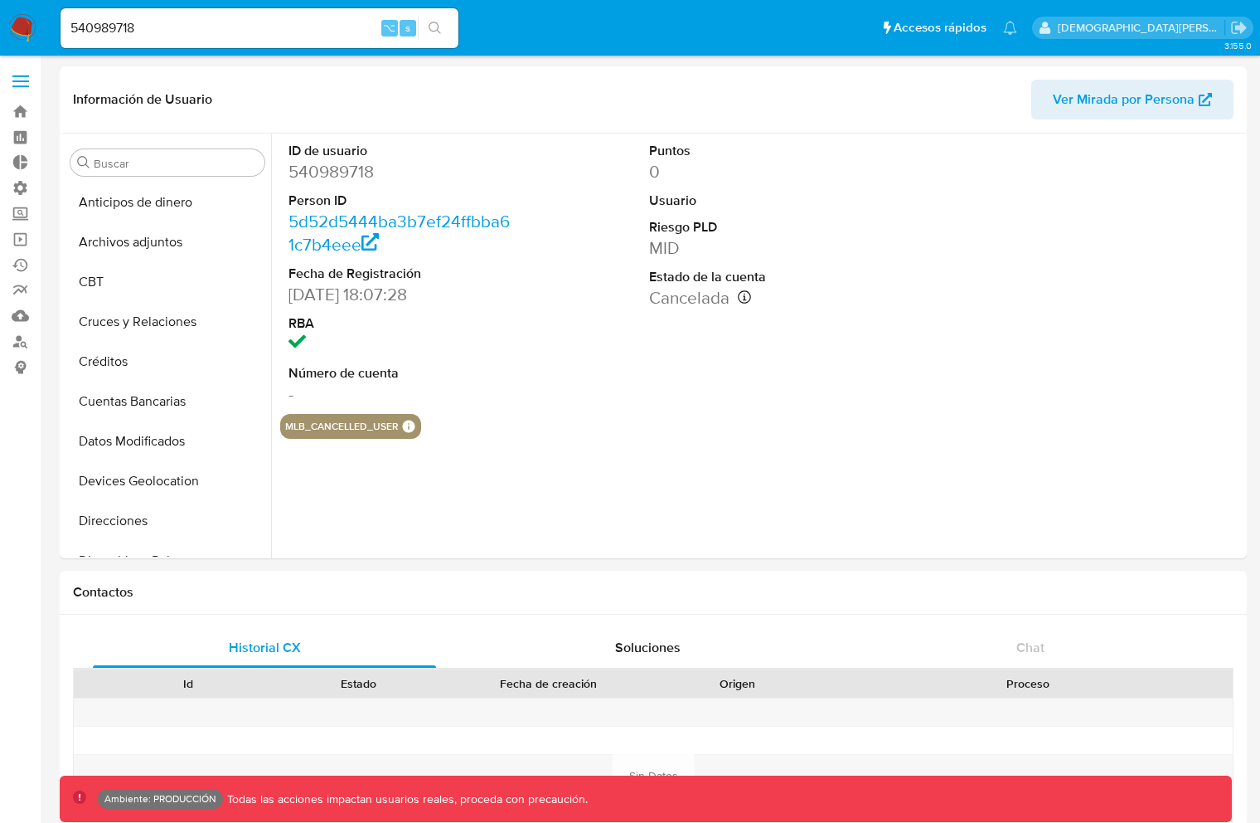 The width and height of the screenshot is (1260, 823). What do you see at coordinates (761, 201) in the screenshot?
I see `dt: Usuario` at bounding box center [761, 201].